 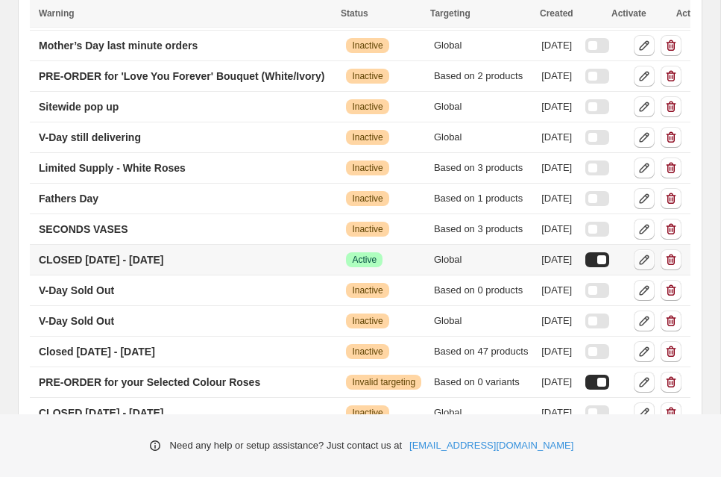 What do you see at coordinates (84, 229) in the screenshot?
I see `a: SECONDS VASES` at bounding box center [84, 229].